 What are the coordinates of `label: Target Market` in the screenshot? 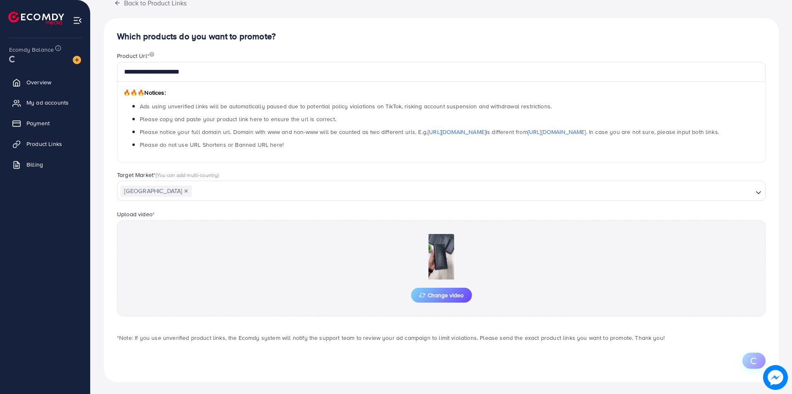 It's located at (168, 175).